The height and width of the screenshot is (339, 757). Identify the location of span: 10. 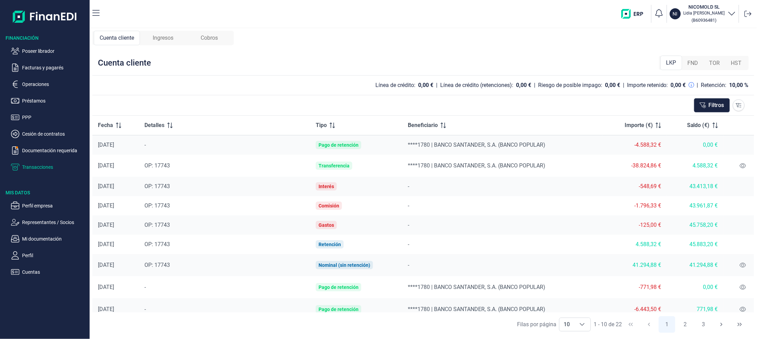
(567, 324).